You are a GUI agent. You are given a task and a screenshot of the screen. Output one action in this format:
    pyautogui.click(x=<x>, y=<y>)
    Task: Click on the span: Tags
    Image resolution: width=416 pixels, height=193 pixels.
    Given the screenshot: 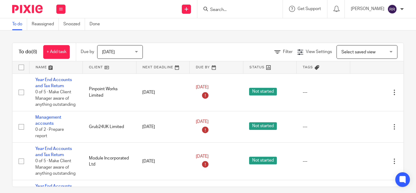 What is the action you would take?
    pyautogui.click(x=308, y=67)
    